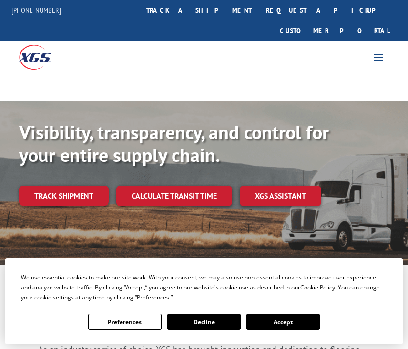 The width and height of the screenshot is (408, 349). Describe the element at coordinates (204, 301) in the screenshot. I see `div: Cookie Consent Prompt` at that location.